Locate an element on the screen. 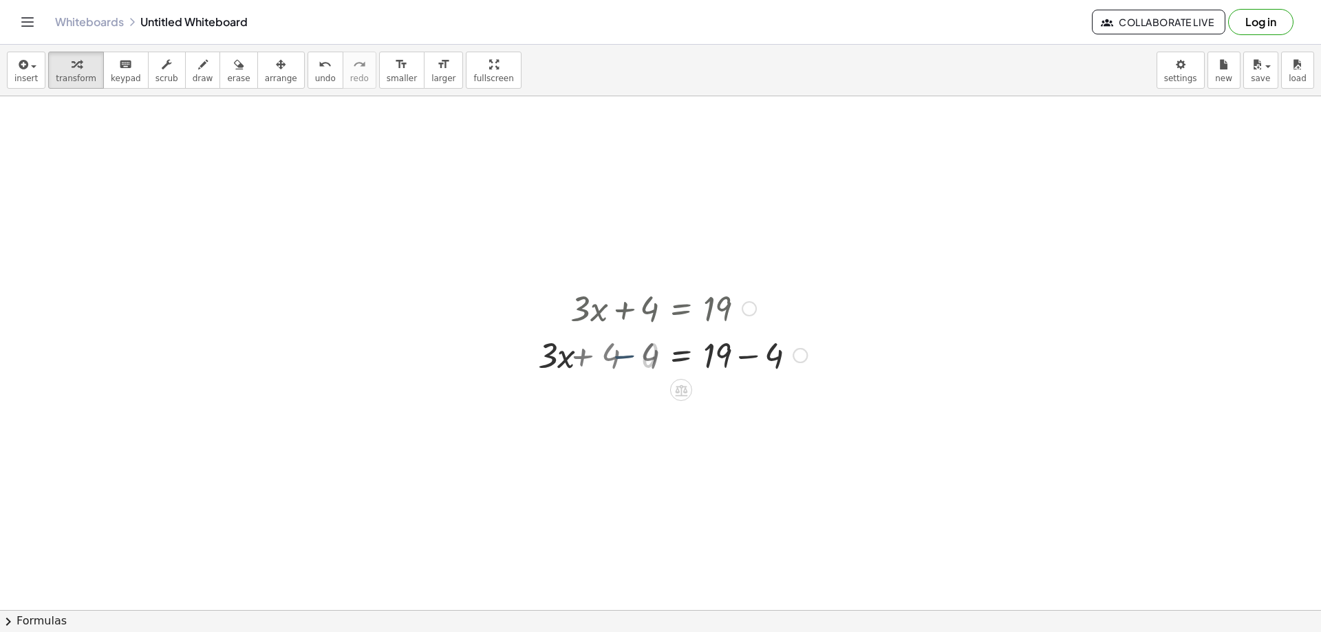 The height and width of the screenshot is (632, 1321). button: redoredo is located at coordinates (359, 70).